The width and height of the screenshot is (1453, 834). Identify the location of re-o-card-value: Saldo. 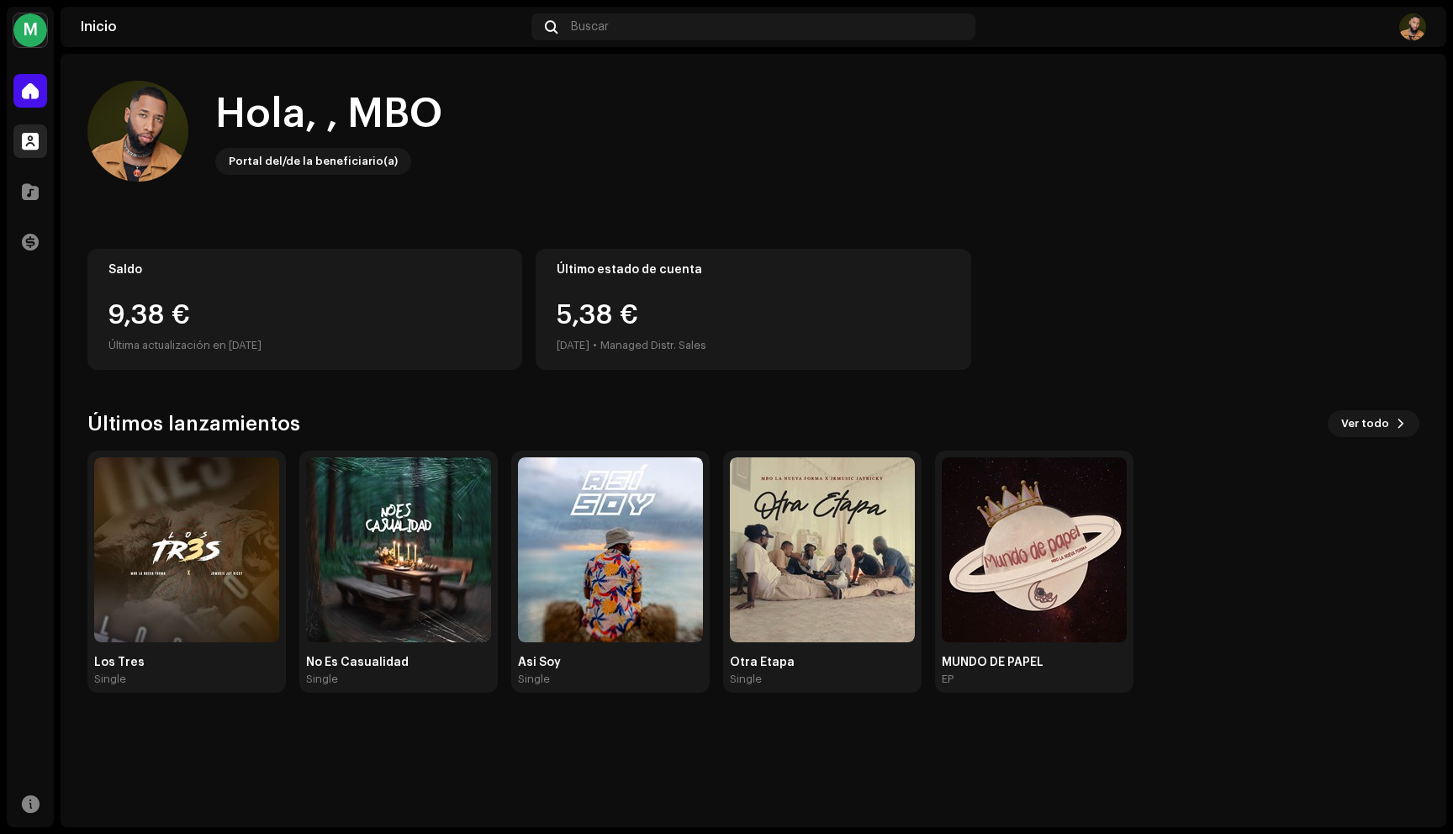
(304, 309).